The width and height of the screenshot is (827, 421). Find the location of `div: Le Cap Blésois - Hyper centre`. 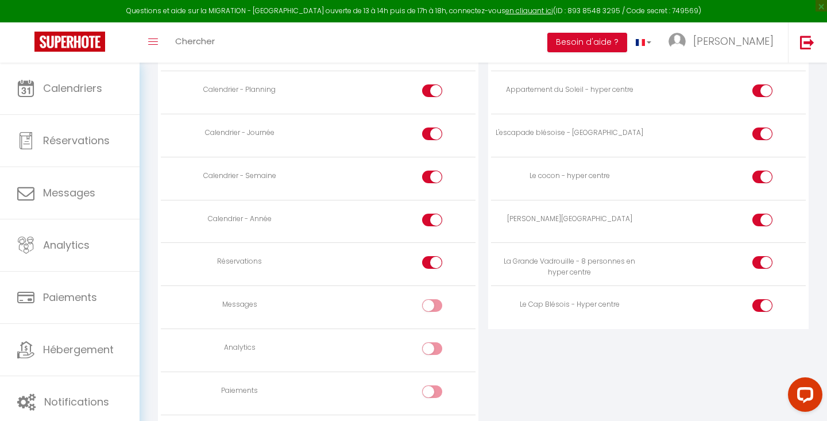

div: Le Cap Blésois - Hyper centre is located at coordinates (570, 304).